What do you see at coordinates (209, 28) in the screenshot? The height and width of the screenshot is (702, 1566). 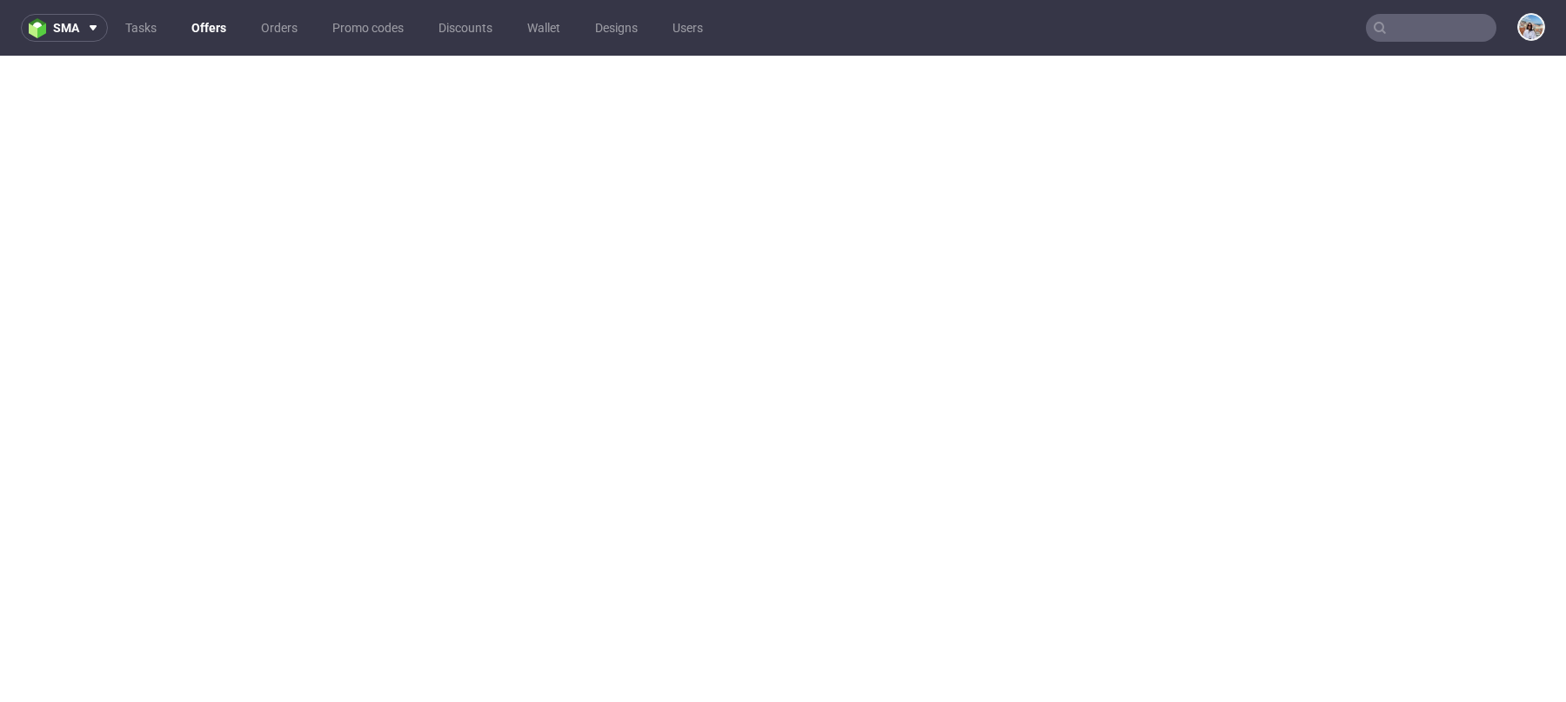 I see `a: Offers` at bounding box center [209, 28].